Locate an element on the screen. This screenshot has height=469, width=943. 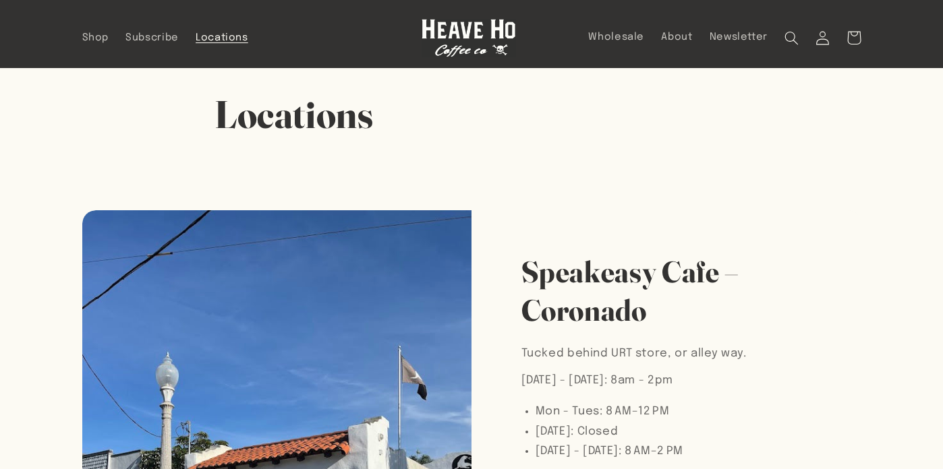
h1: Locations is located at coordinates (471, 115).